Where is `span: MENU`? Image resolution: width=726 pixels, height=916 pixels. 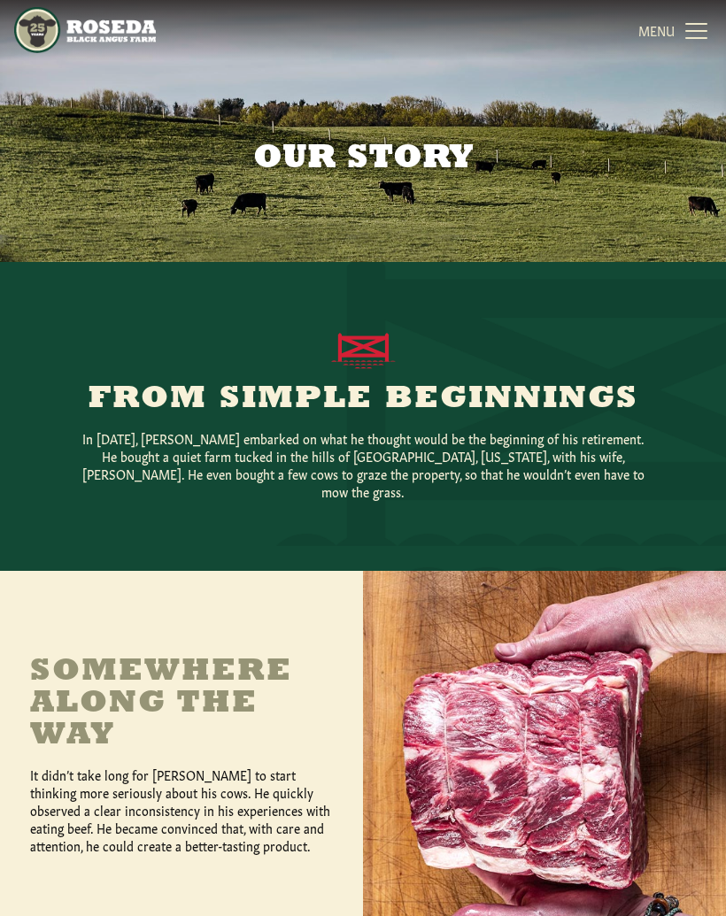 span: MENU is located at coordinates (656, 30).